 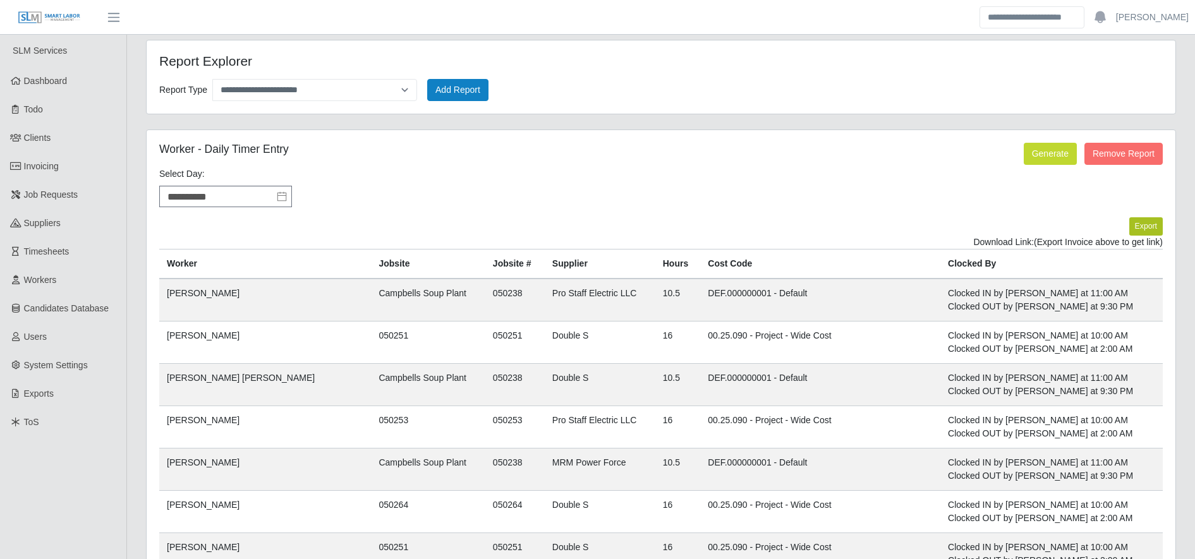 What do you see at coordinates (1032, 17) in the screenshot?
I see `input: Search` at bounding box center [1032, 17].